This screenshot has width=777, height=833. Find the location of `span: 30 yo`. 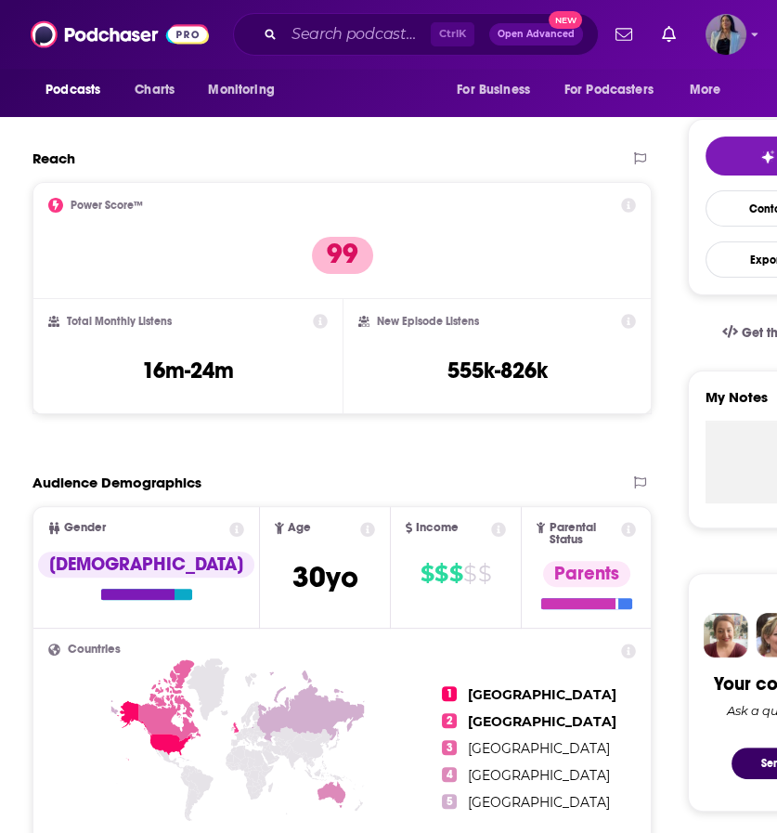

span: 30 yo is located at coordinates (325, 577).